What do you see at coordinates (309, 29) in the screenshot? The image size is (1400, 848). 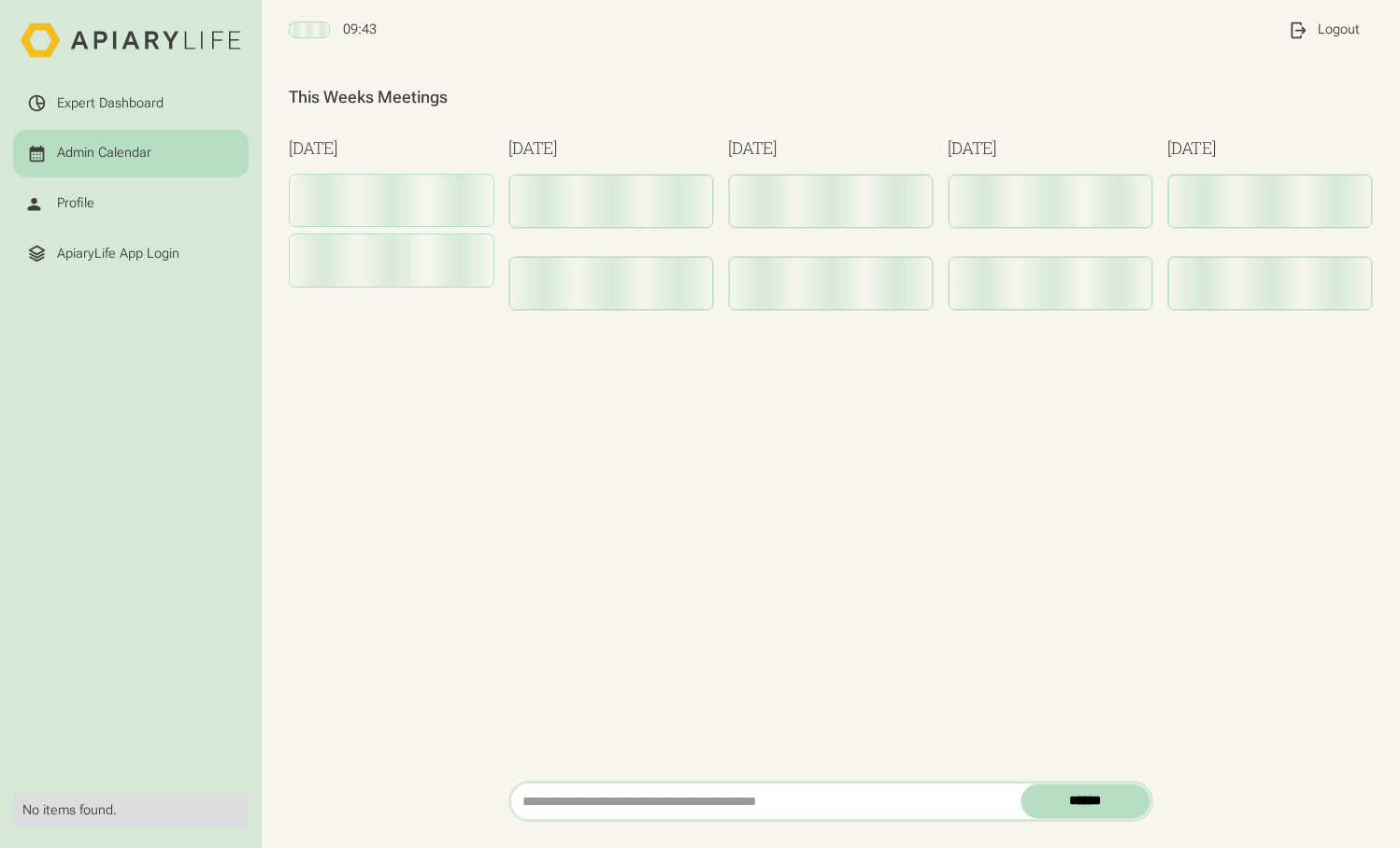 I see `span: XX Jan` at bounding box center [309, 29].